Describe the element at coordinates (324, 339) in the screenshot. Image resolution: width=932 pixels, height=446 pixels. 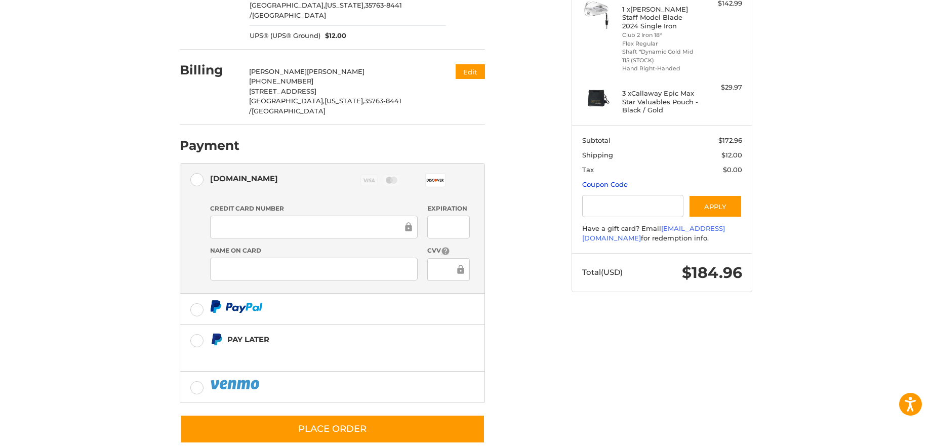
I see `div: Pay Later` at that location.